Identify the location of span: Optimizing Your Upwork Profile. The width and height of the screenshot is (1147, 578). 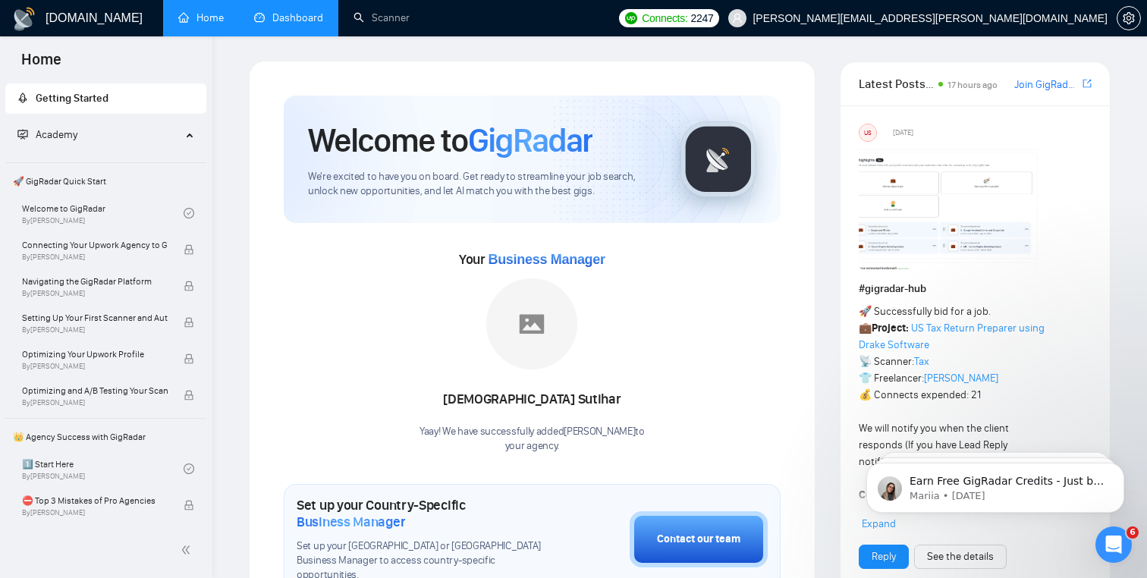
(95, 354).